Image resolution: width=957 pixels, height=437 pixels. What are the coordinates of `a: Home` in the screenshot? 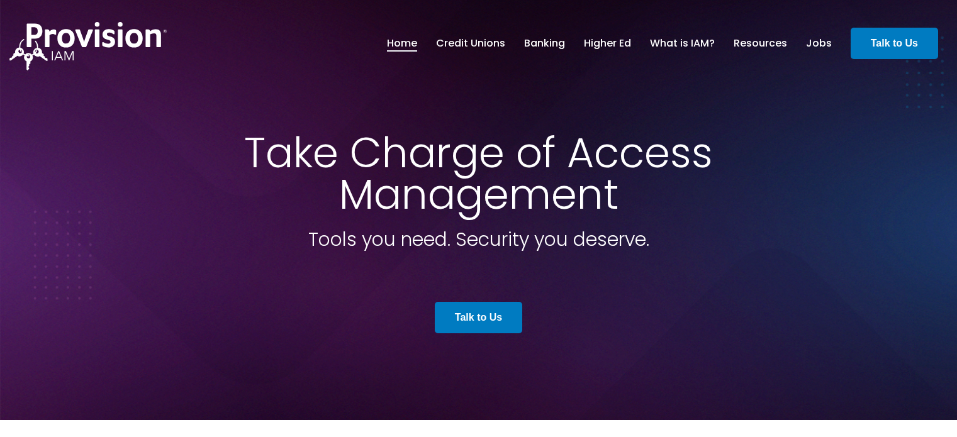 It's located at (402, 43).